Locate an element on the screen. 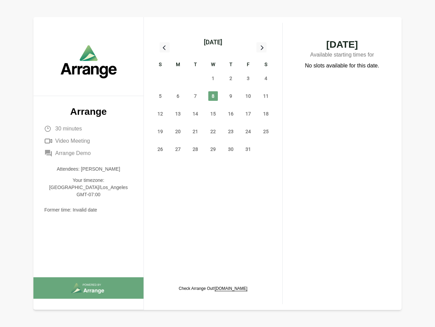 Image resolution: width=435 pixels, height=327 pixels. span: Wednesday, October 15, 2025 is located at coordinates (213, 114).